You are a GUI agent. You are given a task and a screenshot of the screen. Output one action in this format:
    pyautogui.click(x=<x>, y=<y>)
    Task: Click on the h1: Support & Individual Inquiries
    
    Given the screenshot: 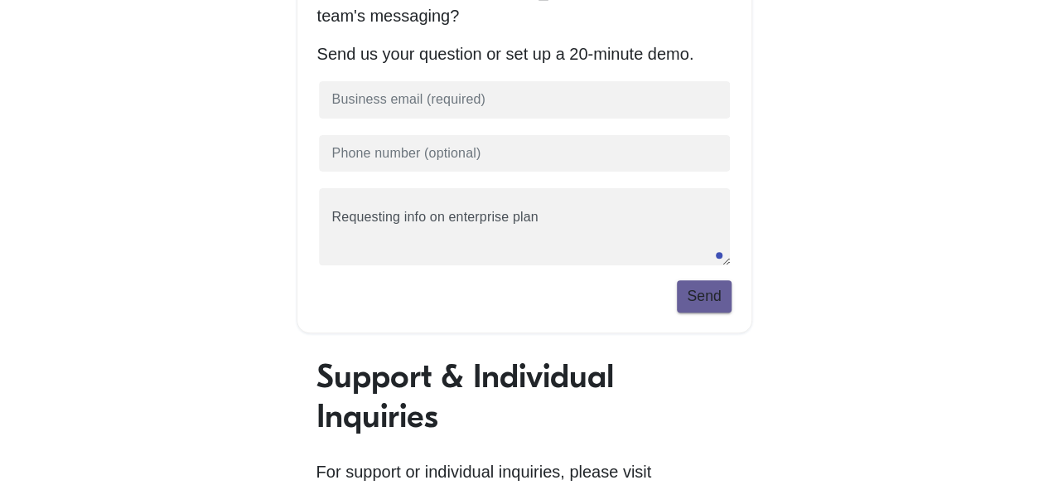 What is the action you would take?
    pyautogui.click(x=525, y=396)
    